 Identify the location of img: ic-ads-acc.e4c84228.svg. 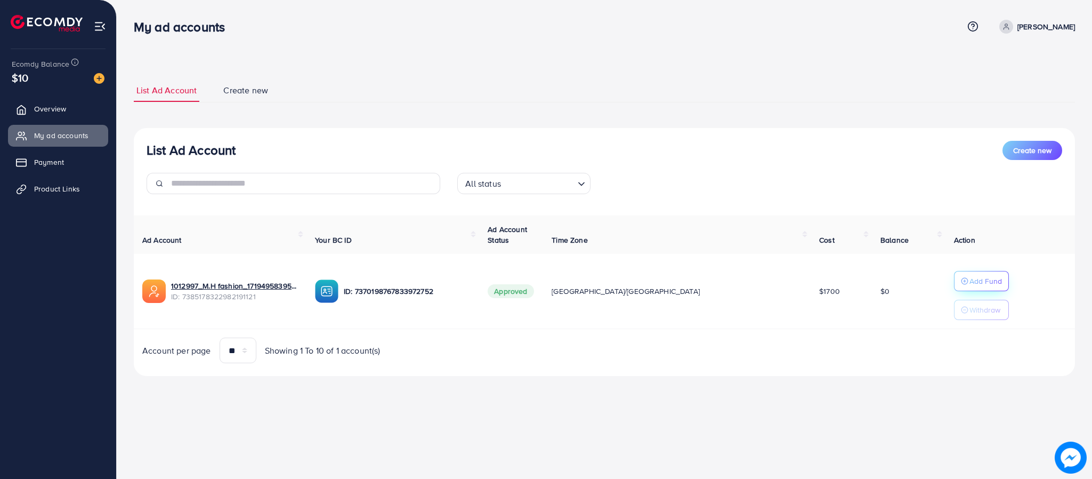
(154, 291).